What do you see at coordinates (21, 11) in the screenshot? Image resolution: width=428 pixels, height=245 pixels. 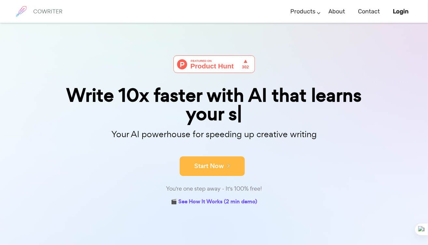 I see `img: brand logo` at bounding box center [21, 11].